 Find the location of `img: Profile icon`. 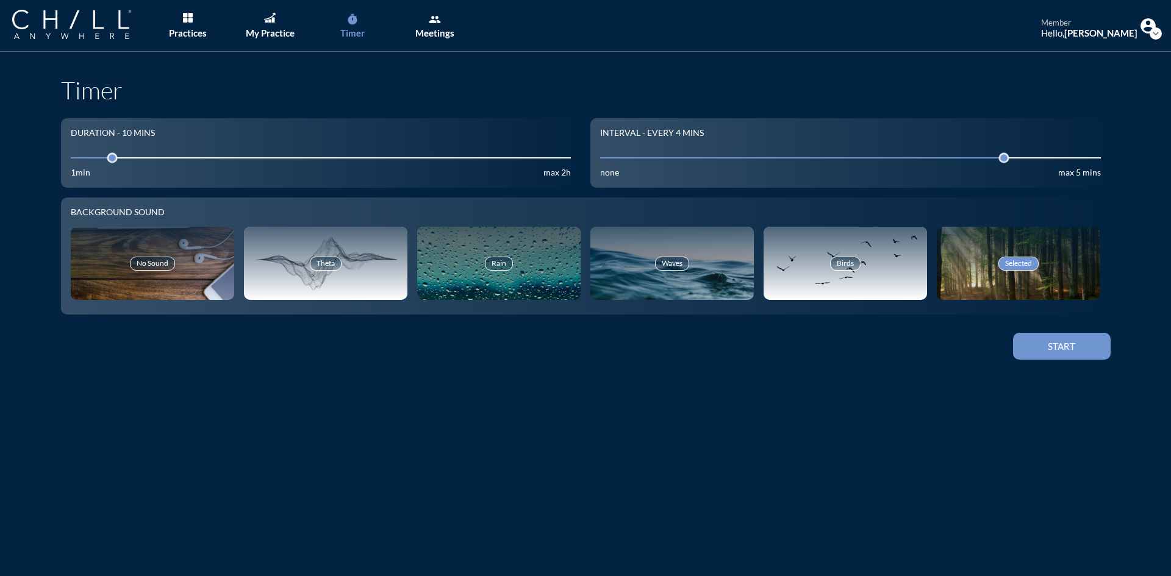

img: Profile icon is located at coordinates (1147, 26).